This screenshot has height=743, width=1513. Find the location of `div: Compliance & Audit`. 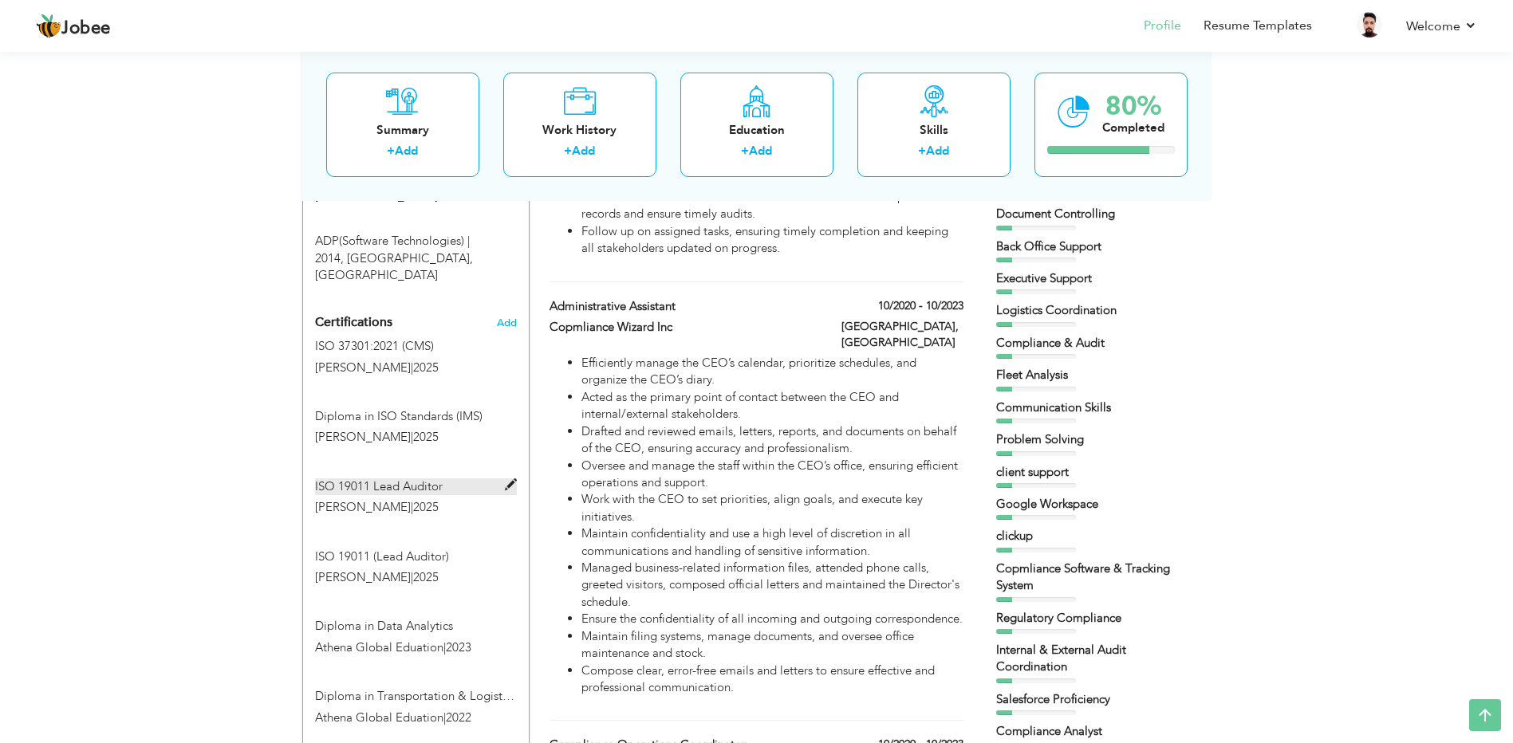

div: Compliance & Audit is located at coordinates (1096, 343).